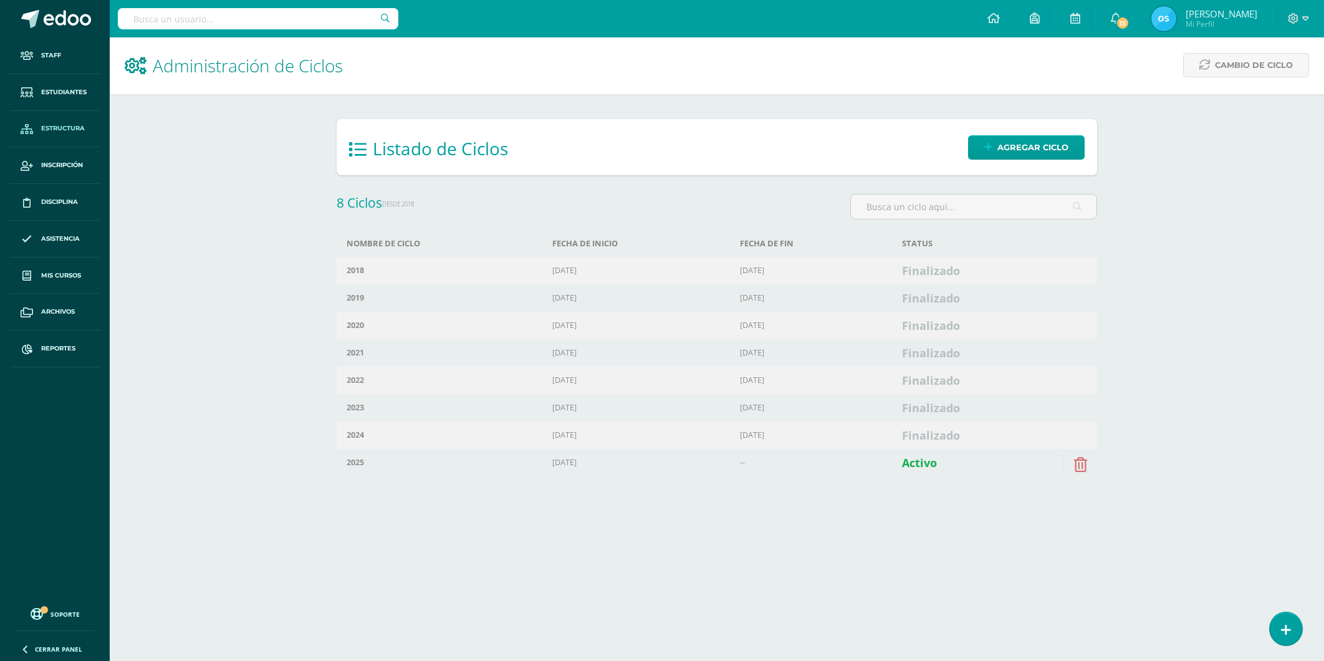 The image size is (1324, 661). I want to click on td: 2022, so click(439, 380).